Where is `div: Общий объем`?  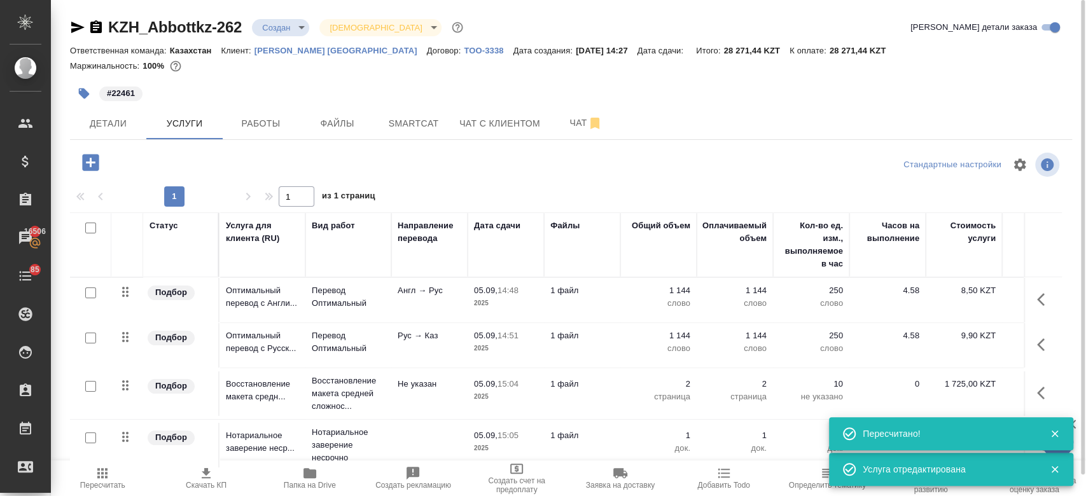
div: Общий объем is located at coordinates (661, 226).